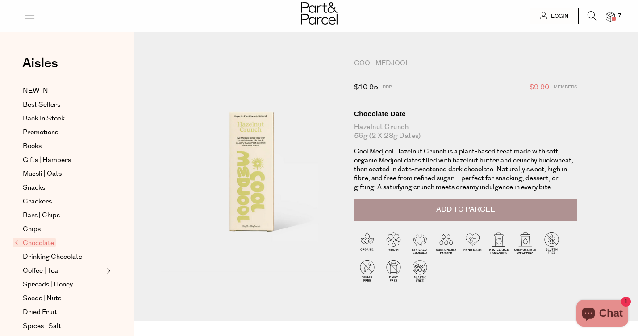 Image resolution: width=638 pixels, height=336 pixels. Describe the element at coordinates (525, 243) in the screenshot. I see `img: P_P-ICONS-Live_Bec_V11_Compostable_Wrapping.svg` at that location.